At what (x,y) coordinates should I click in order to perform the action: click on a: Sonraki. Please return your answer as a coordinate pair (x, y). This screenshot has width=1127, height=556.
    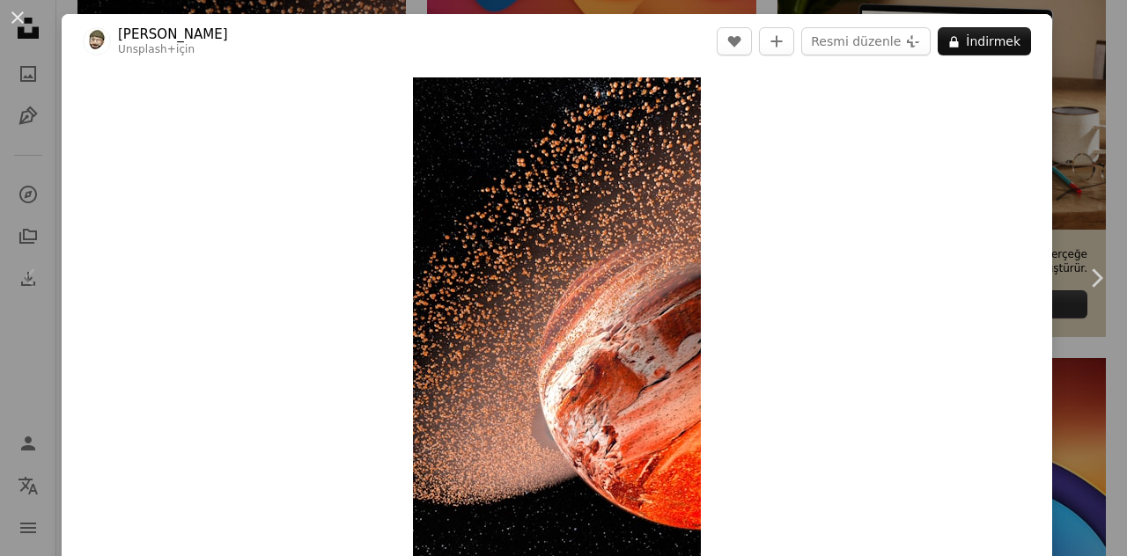
    Looking at the image, I should click on (1096, 278).